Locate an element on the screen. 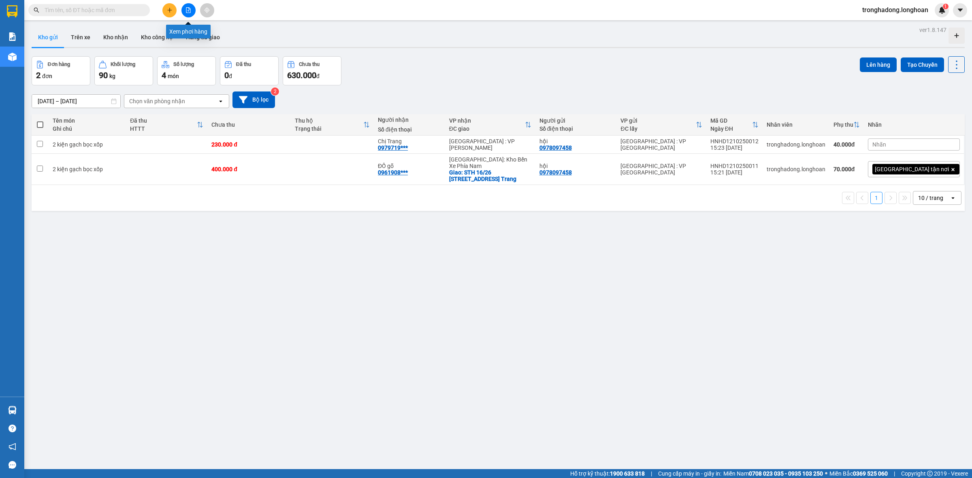 This screenshot has height=478, width=972. div: Giao: STH 16/26 KĐT Ha Quang 1, Phước Hải, Nha Trang is located at coordinates (490, 176).